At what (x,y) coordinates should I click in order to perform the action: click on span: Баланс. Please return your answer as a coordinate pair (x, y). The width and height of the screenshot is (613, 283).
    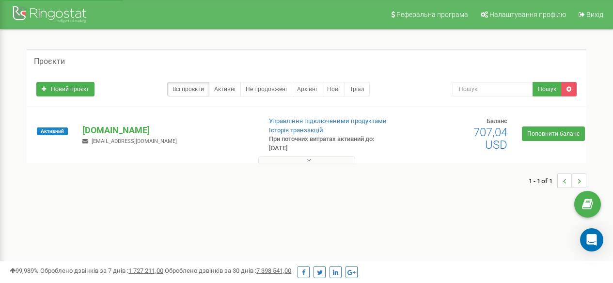
    Looking at the image, I should click on (497, 121).